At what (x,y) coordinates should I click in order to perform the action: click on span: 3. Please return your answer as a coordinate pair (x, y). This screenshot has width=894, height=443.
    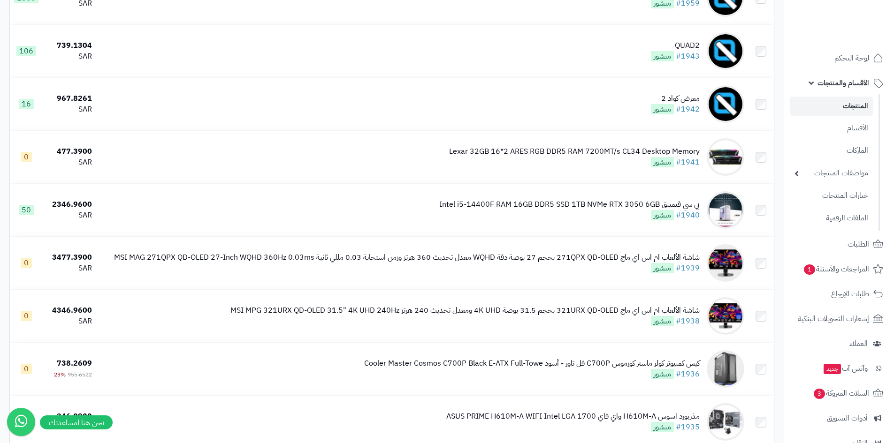
    Looking at the image, I should click on (819, 394).